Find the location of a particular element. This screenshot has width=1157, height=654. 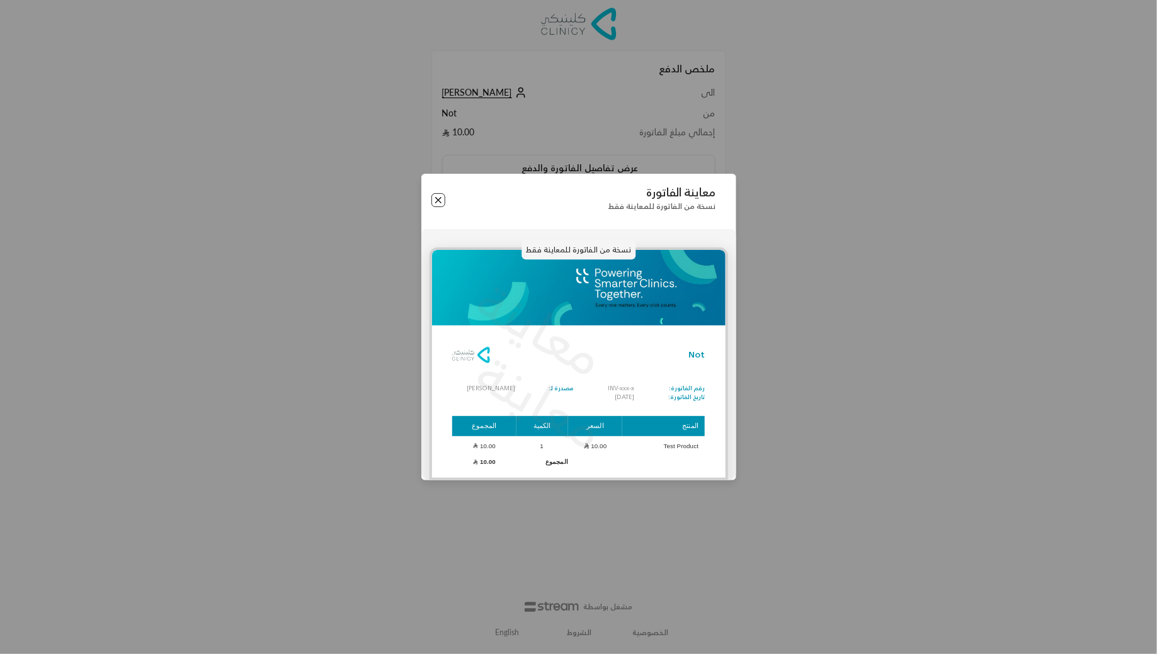

img: header%20%281%29_rcmgx_ipaak.jpg is located at coordinates (579, 288).